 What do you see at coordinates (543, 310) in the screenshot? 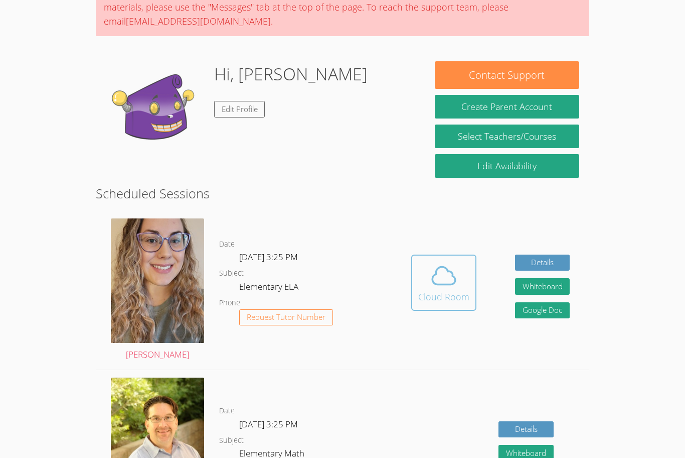
I see `a: Google Doc` at bounding box center [543, 310].